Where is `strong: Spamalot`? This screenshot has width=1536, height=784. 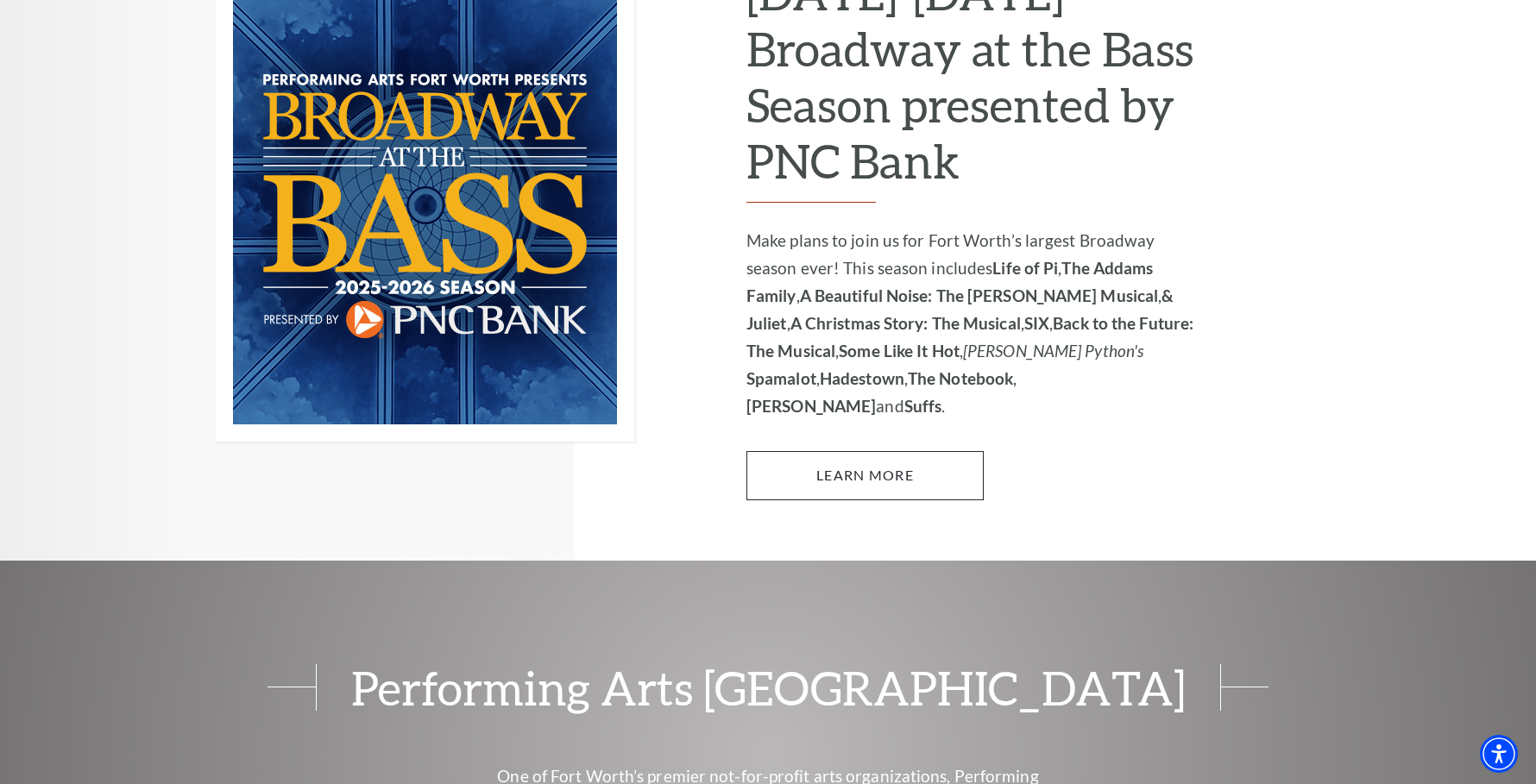 strong: Spamalot is located at coordinates (781, 378).